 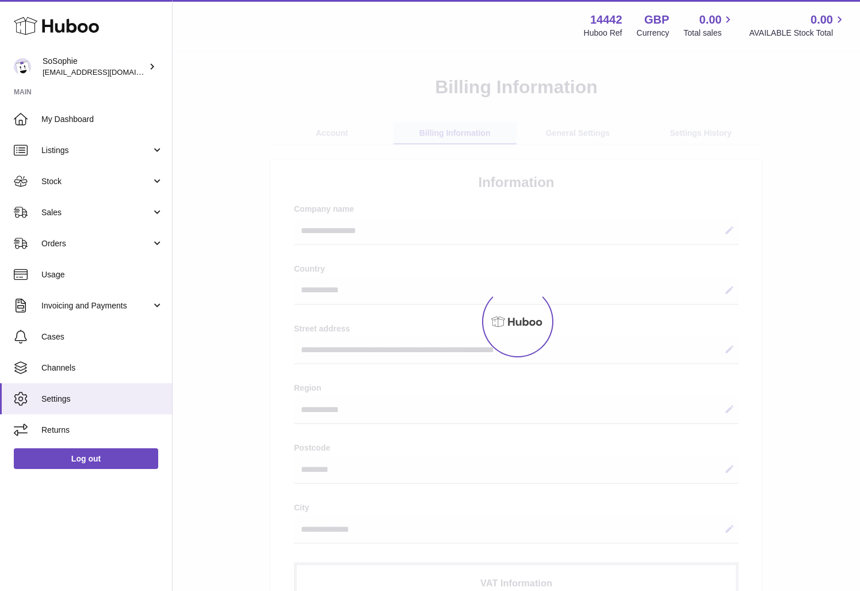 I want to click on img: info@thebigclick.co.uk, so click(x=22, y=67).